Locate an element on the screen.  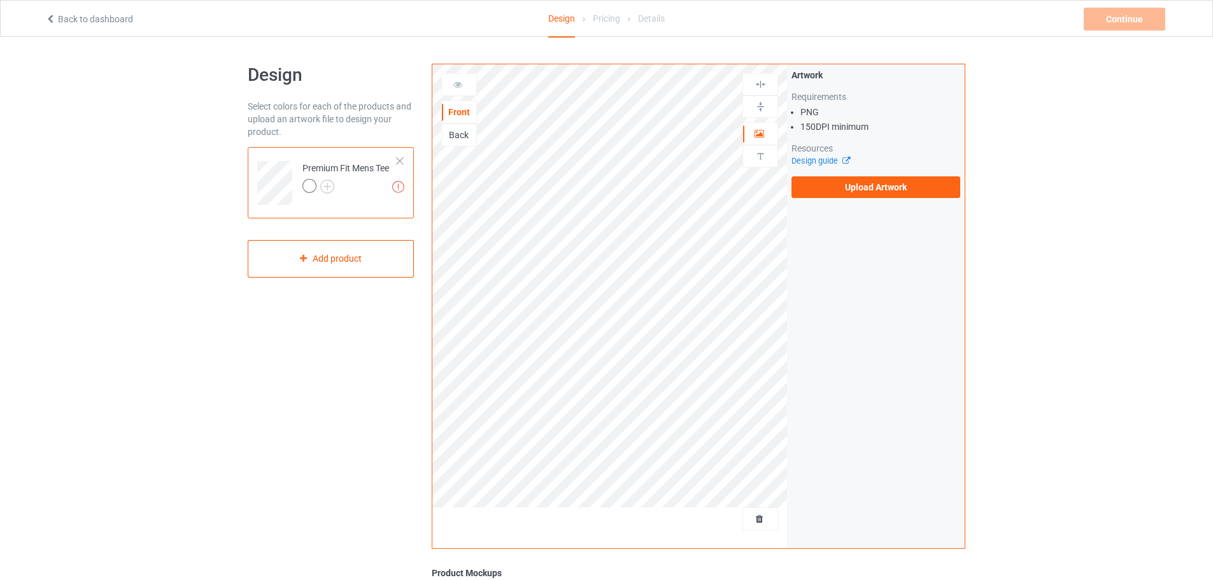
div: Artwork is located at coordinates (875, 75).